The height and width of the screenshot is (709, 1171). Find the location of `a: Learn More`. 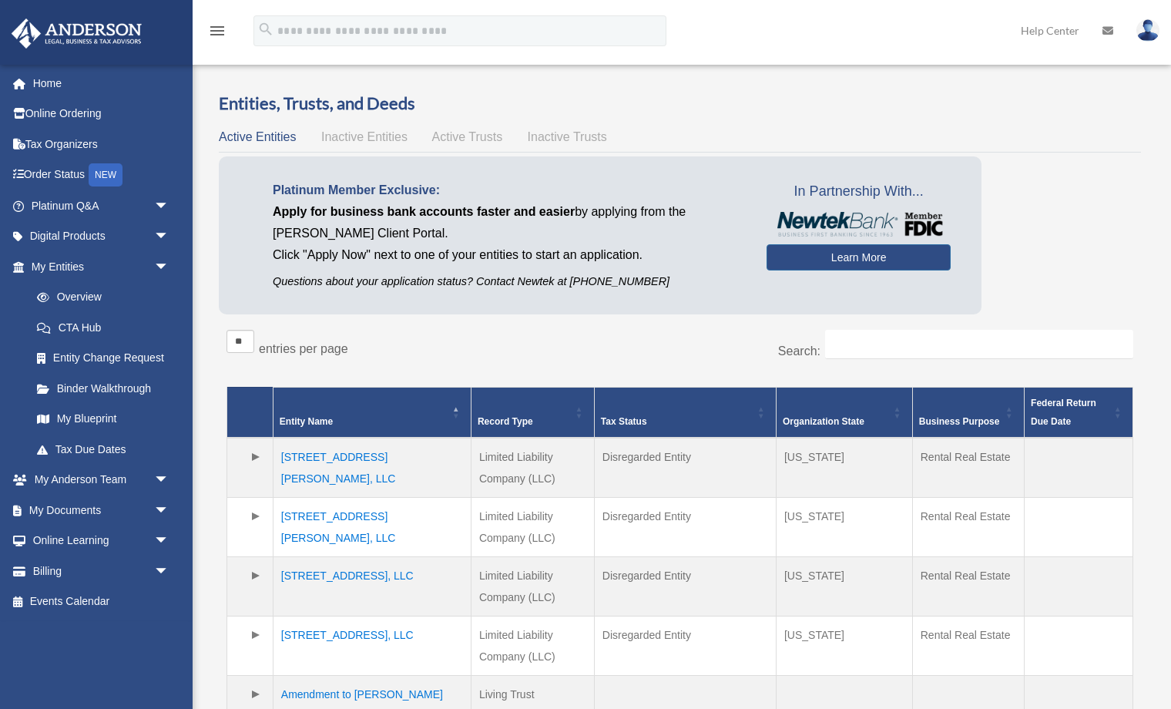

a: Learn More is located at coordinates (858, 257).